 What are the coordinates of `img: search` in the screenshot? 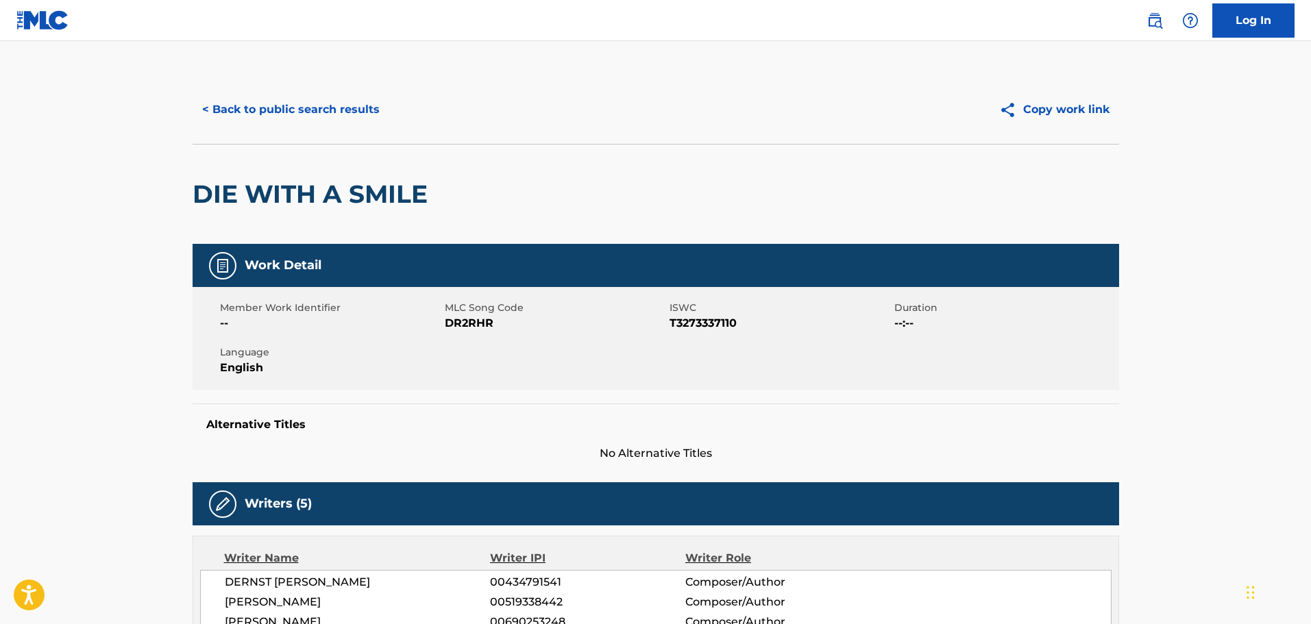 It's located at (1155, 21).